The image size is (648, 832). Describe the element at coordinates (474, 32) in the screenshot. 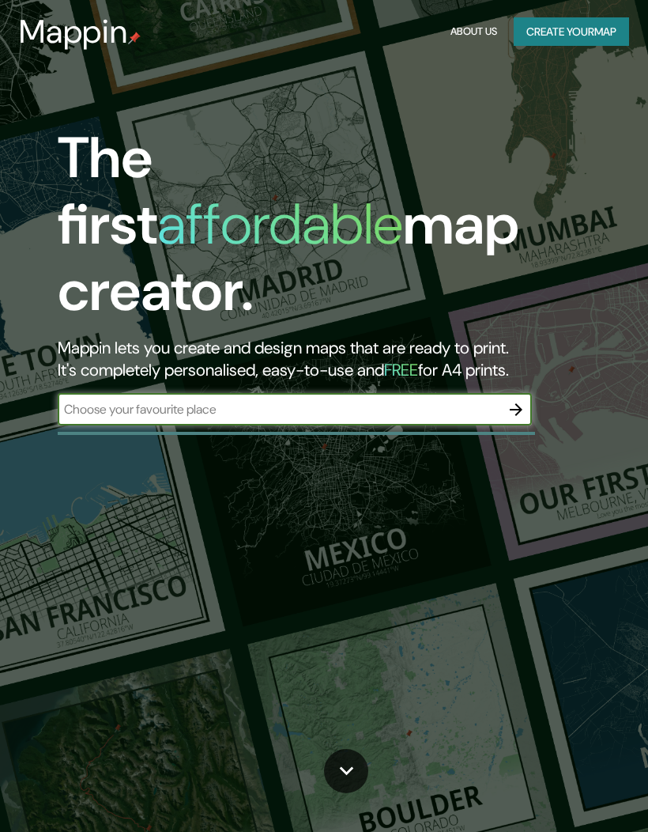

I see `button: About Us` at that location.